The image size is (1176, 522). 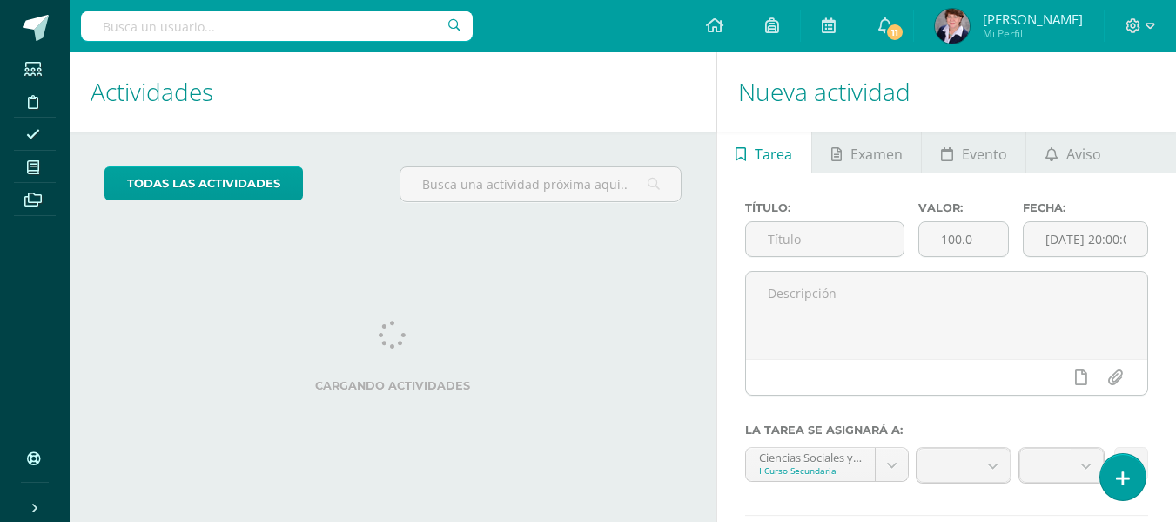 I want to click on input: Busca un usuario..., so click(x=277, y=26).